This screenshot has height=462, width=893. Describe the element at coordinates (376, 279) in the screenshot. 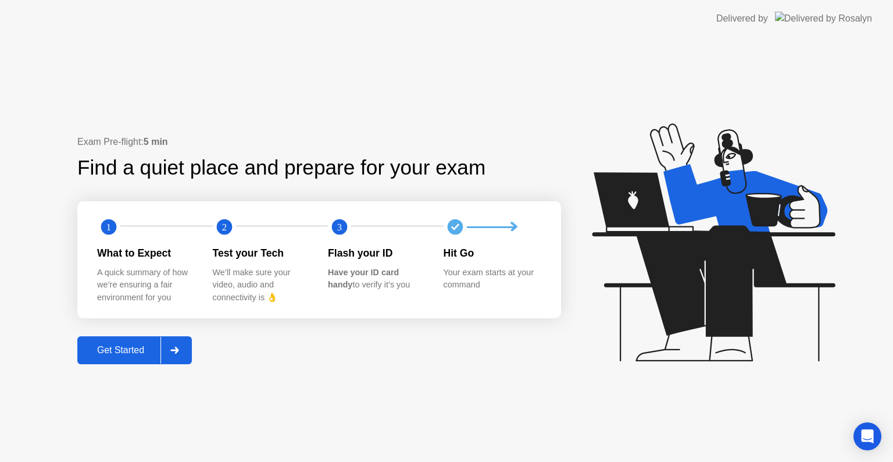

I see `div: to verify it’s you` at that location.